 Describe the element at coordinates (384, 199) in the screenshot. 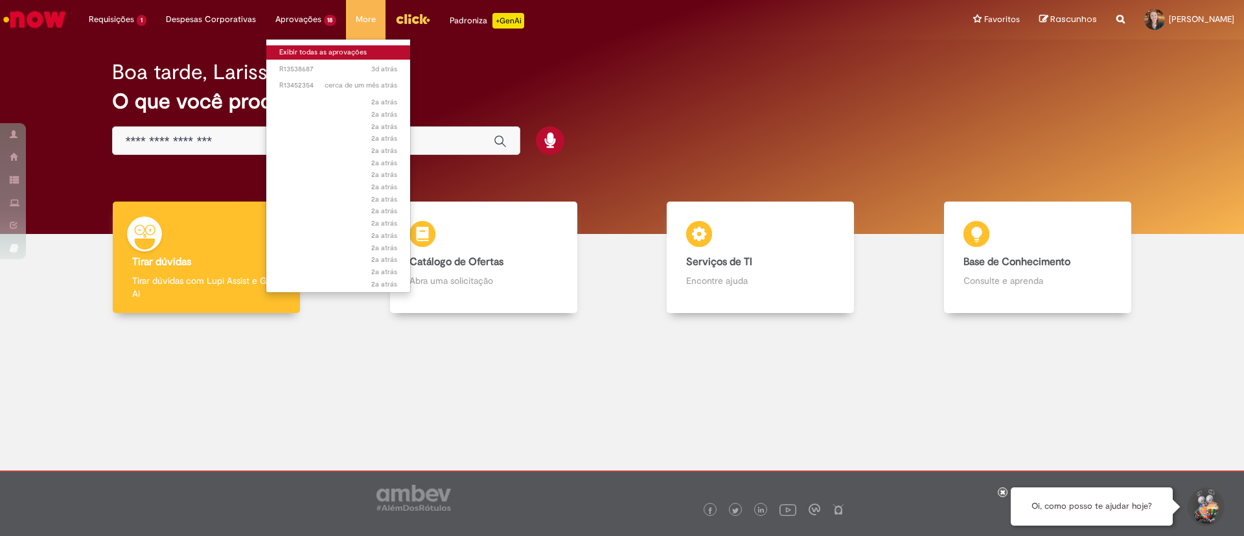

I see `time: 09/02/2024 17:12:24` at that location.